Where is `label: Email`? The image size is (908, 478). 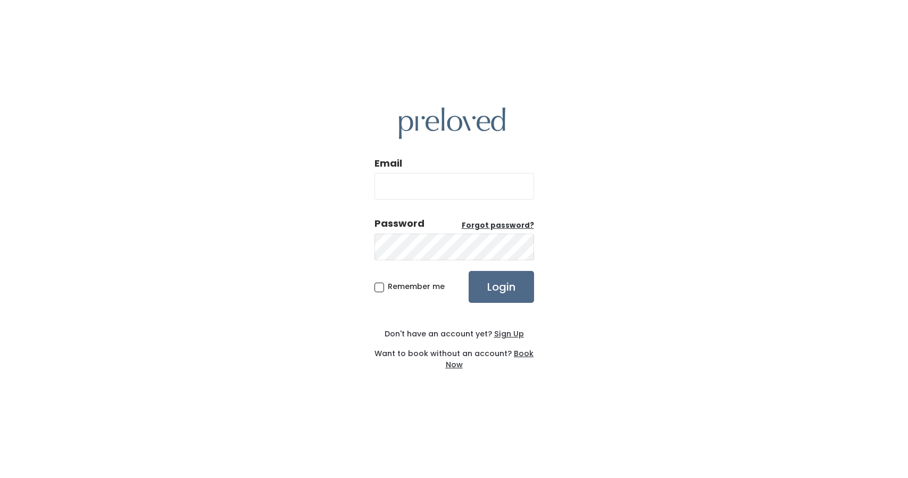
label: Email is located at coordinates (388, 163).